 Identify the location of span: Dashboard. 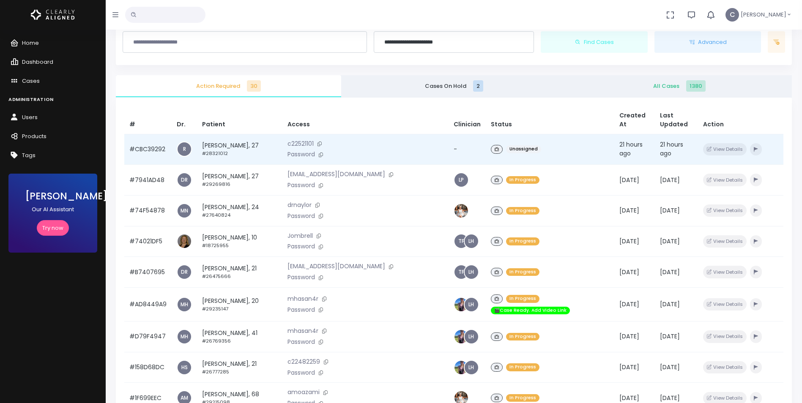
(38, 62).